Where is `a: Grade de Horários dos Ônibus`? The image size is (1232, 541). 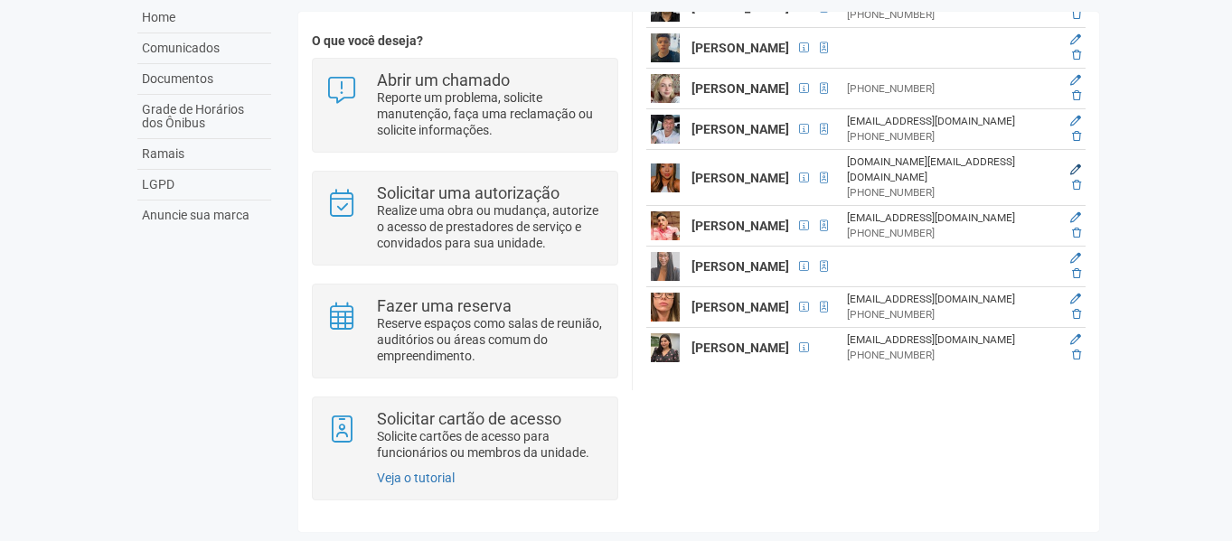
a: Grade de Horários dos Ônibus is located at coordinates (204, 117).